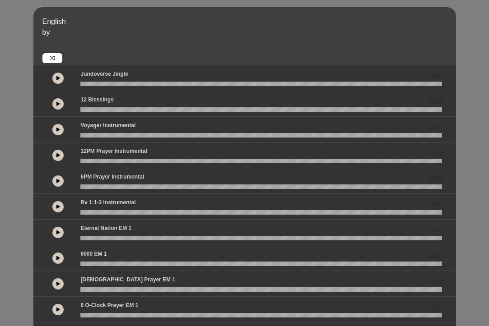 This screenshot has width=489, height=326. I want to click on p: Voyager Instrumental, so click(108, 125).